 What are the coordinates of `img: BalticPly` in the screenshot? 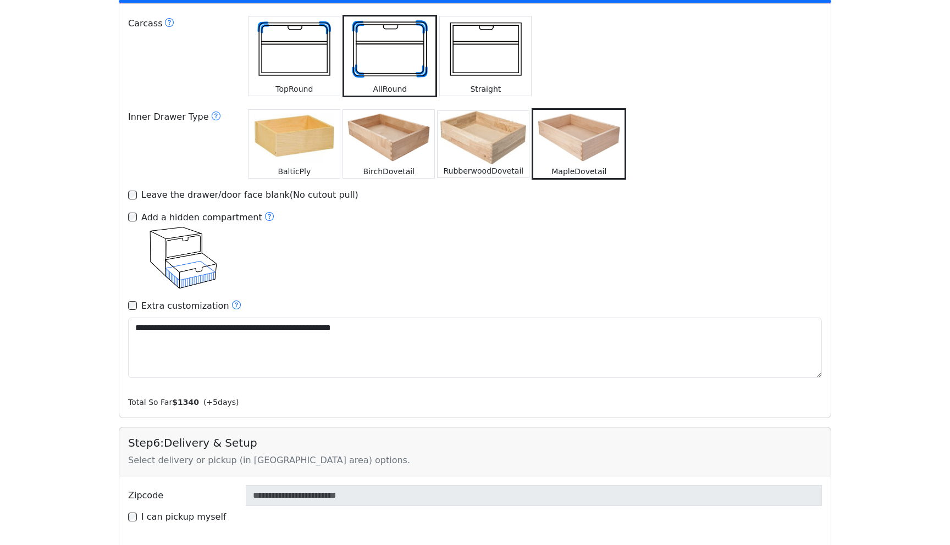 It's located at (294, 137).